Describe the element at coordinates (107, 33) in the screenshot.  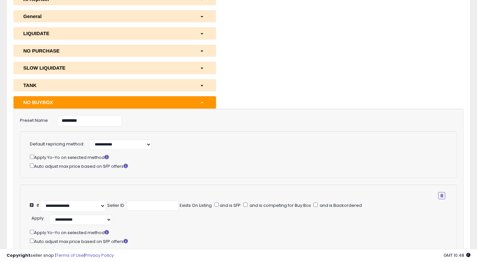
I see `div: LIQUIDATE` at that location.